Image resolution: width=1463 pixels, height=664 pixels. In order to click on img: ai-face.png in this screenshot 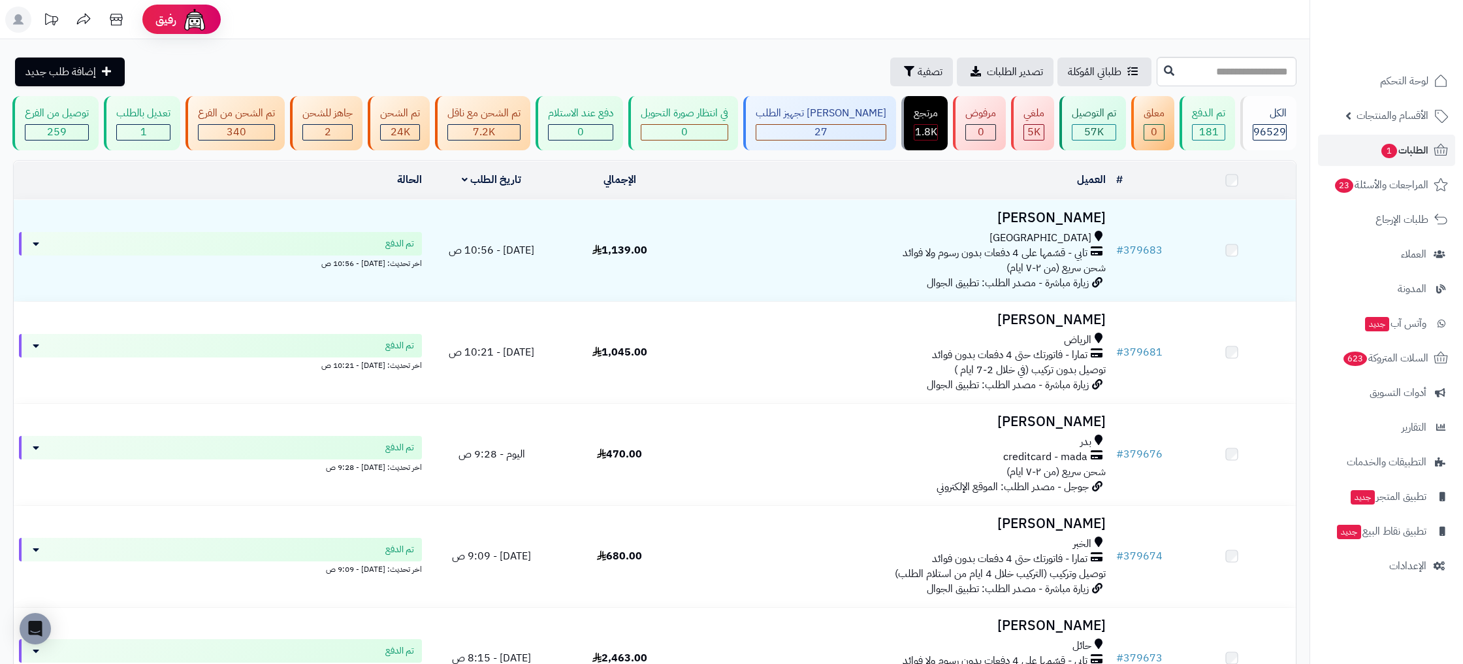, I will do `click(195, 20)`.